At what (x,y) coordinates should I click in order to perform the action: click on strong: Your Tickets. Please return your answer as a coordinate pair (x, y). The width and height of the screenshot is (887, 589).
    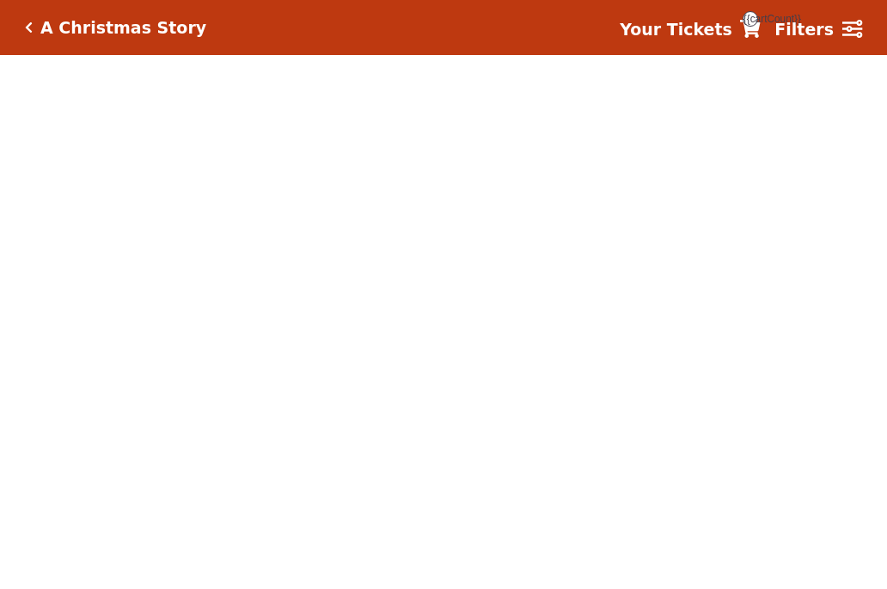
    Looking at the image, I should click on (676, 29).